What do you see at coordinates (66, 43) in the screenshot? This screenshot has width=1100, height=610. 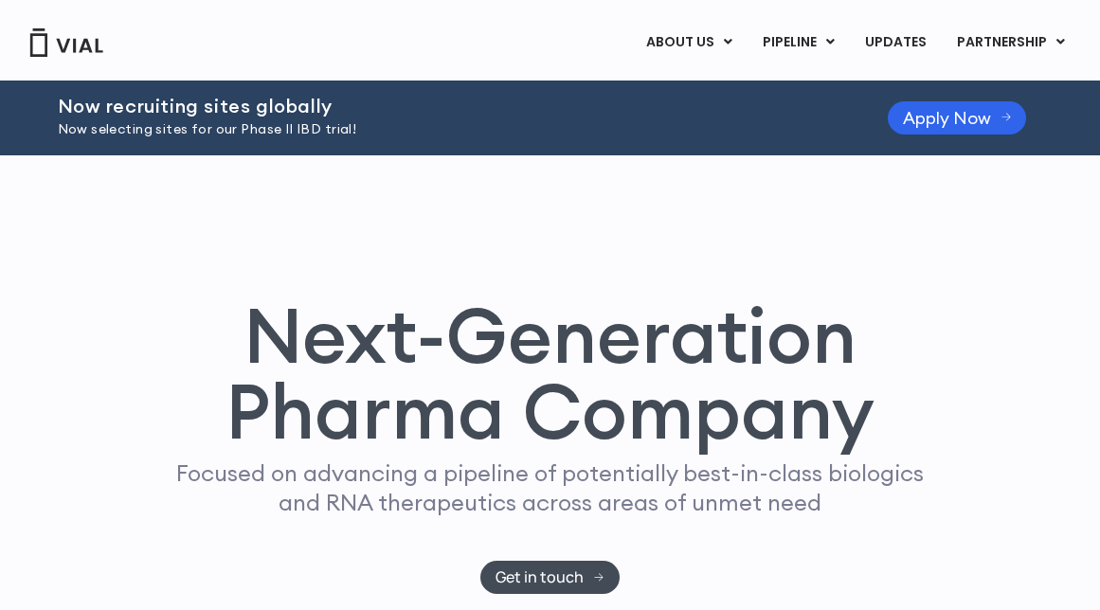 I see `img: Vial Logo` at bounding box center [66, 43].